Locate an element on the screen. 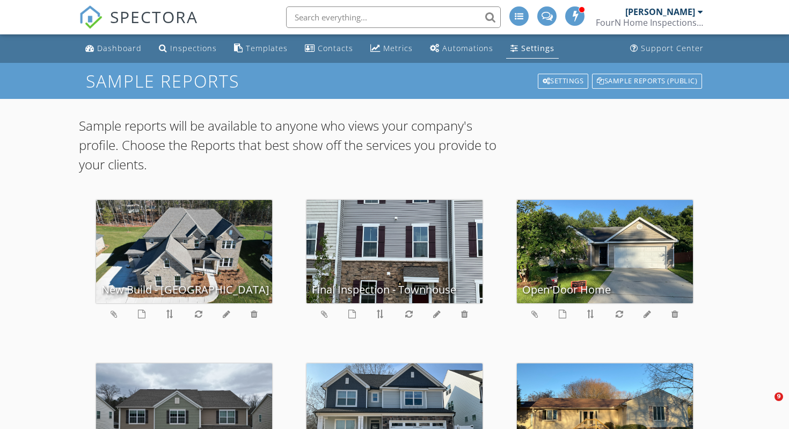 The width and height of the screenshot is (789, 429). div: Automations is located at coordinates (468, 48).